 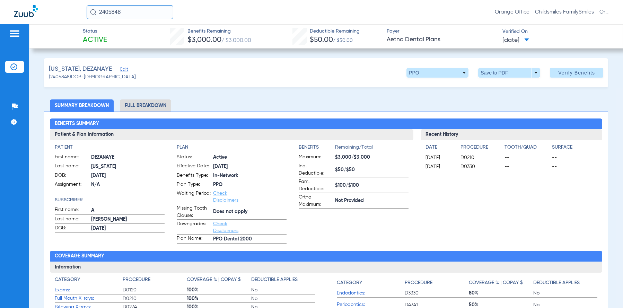 What do you see at coordinates (316, 158) in the screenshot?
I see `span: Maximum:` at bounding box center [316, 158].